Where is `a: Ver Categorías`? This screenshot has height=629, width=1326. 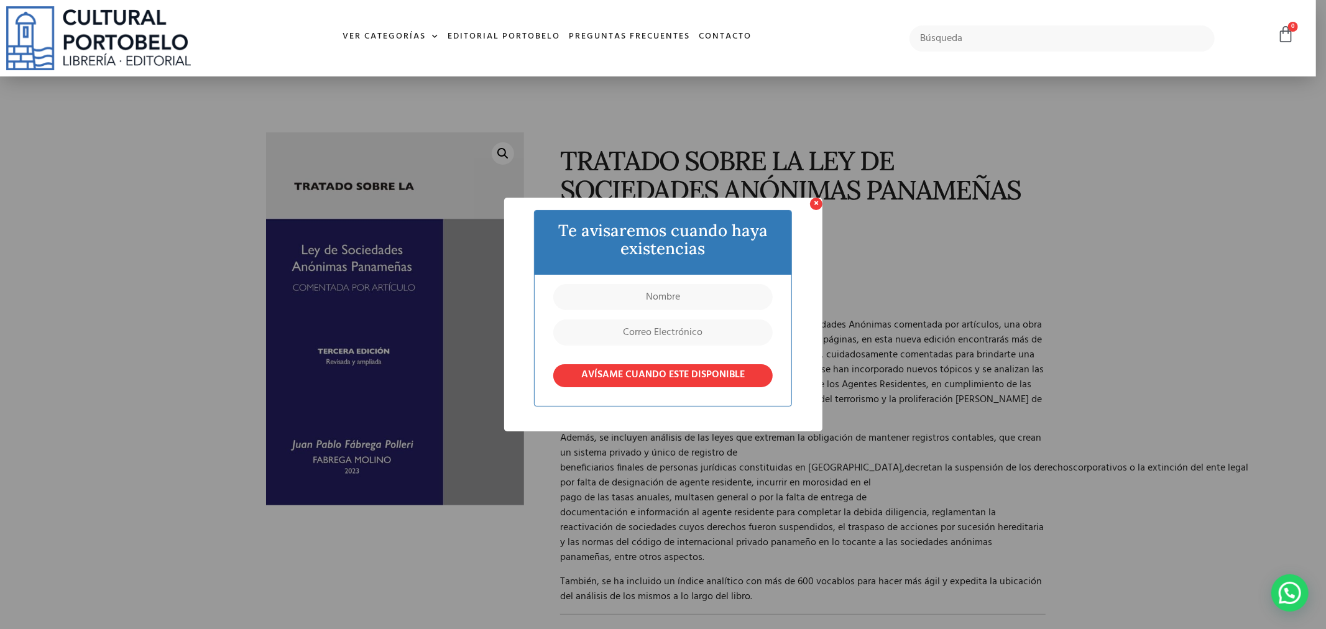
a: Ver Categorías is located at coordinates (390, 37).